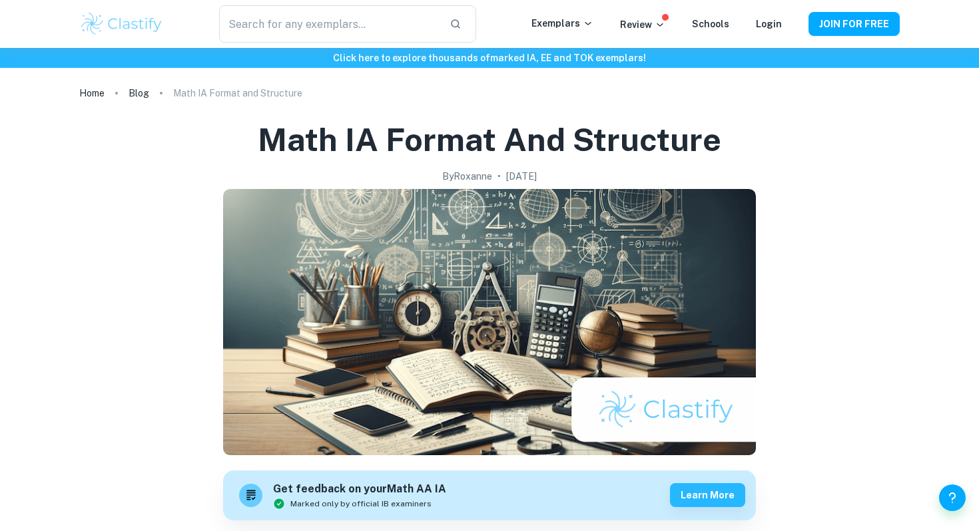 The width and height of the screenshot is (979, 531). What do you see at coordinates (138, 93) in the screenshot?
I see `a: Blog` at bounding box center [138, 93].